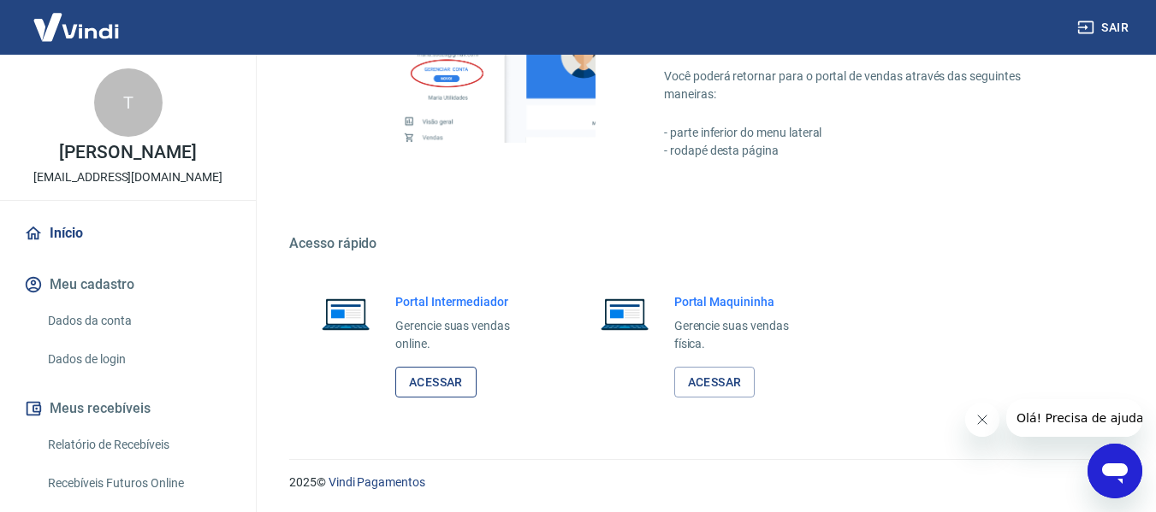  What do you see at coordinates (868, 133) in the screenshot?
I see `p: - parte inferior do menu lateral` at bounding box center [868, 133].